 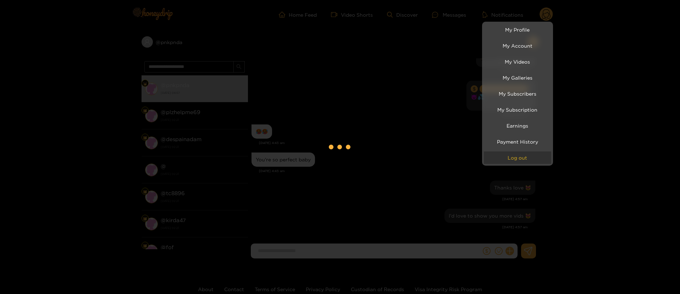 What do you see at coordinates (518, 109) in the screenshot?
I see `a: My Subscription` at bounding box center [518, 109].